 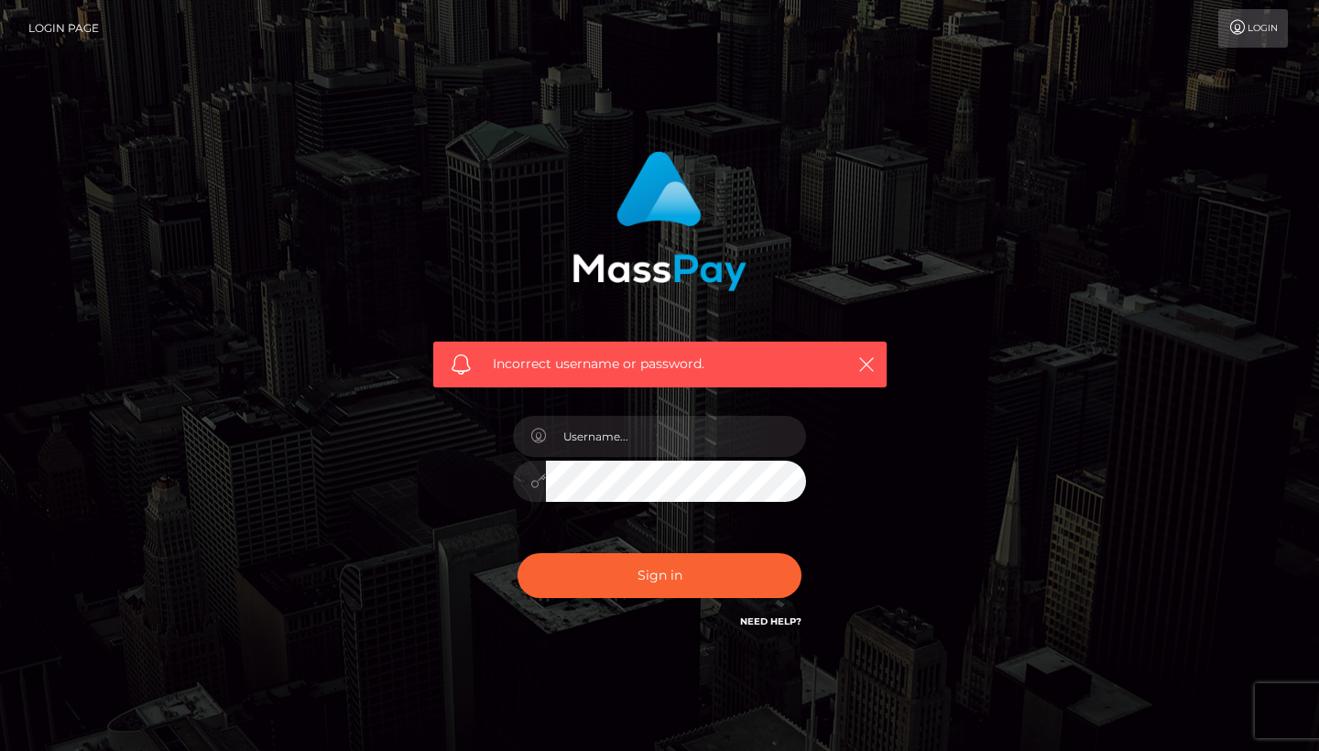 I want to click on a: Login Page, so click(x=63, y=28).